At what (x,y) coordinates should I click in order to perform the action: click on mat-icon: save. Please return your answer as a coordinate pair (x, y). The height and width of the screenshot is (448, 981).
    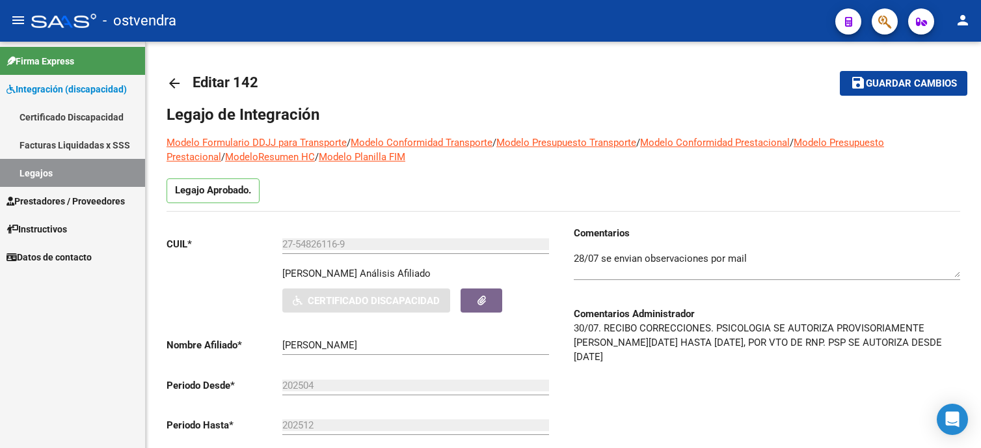
    Looking at the image, I should click on (858, 83).